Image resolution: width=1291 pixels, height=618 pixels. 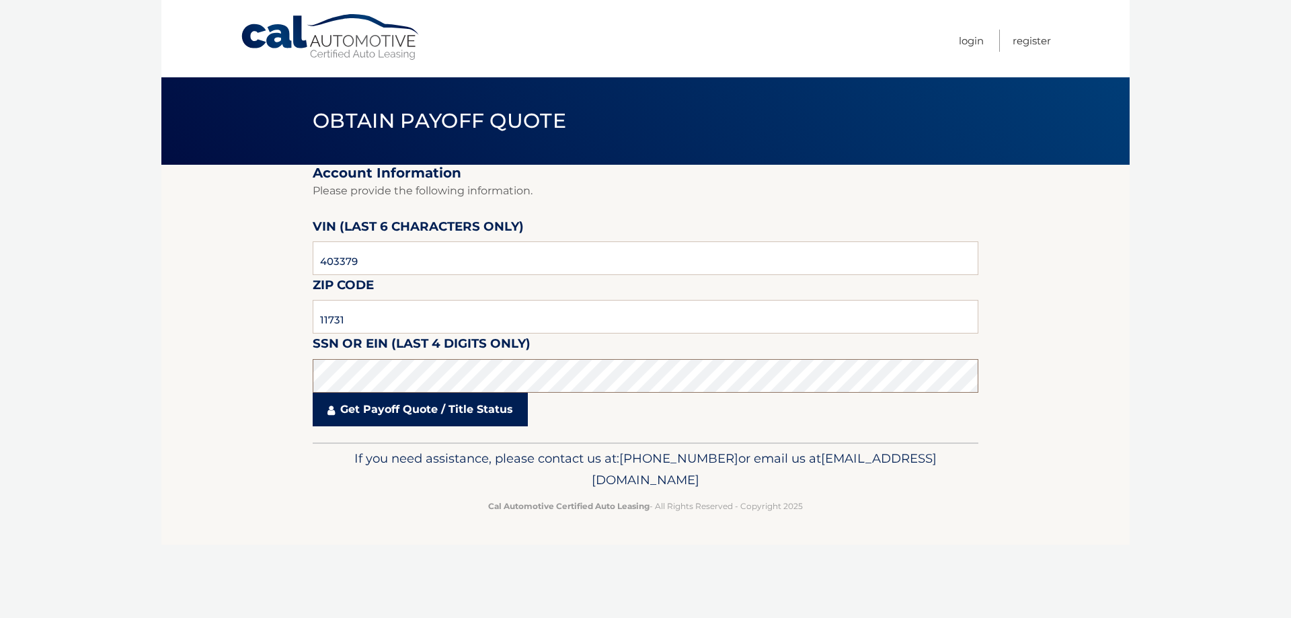 I want to click on a: Register, so click(x=1031, y=40).